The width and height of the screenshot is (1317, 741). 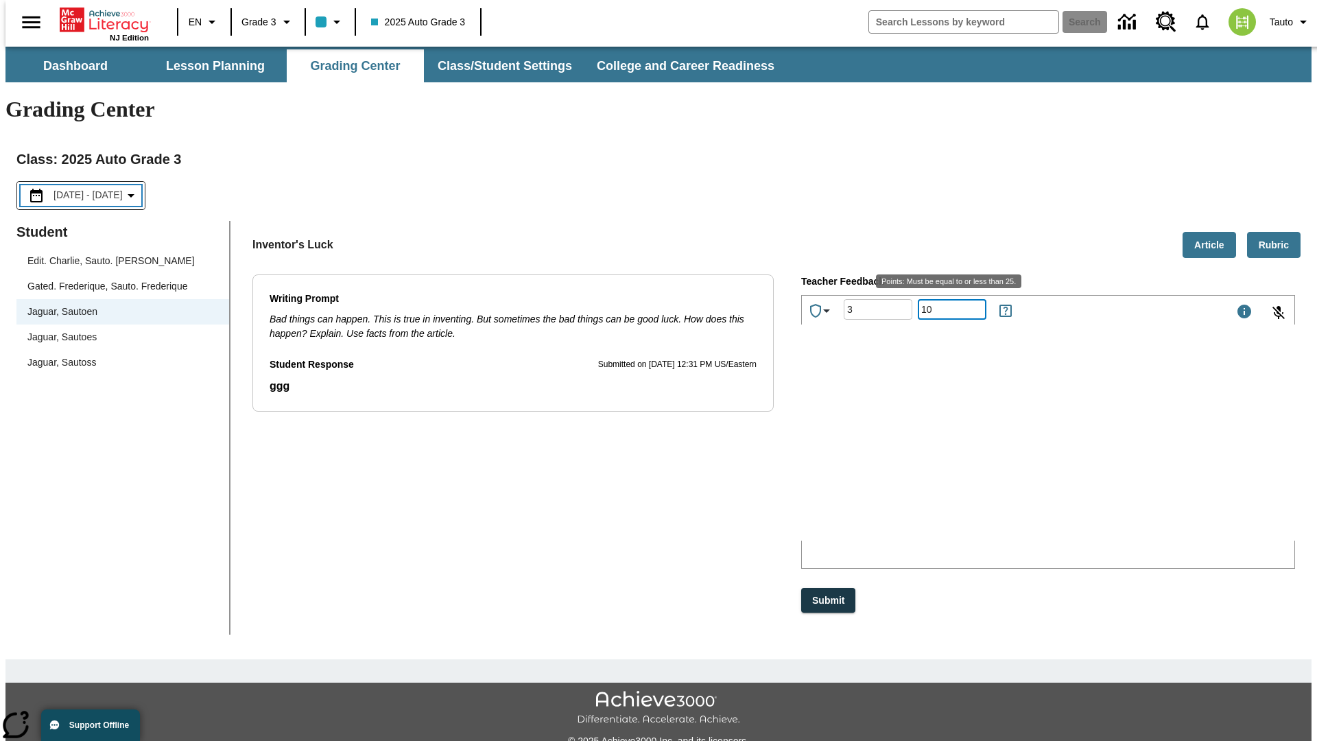 What do you see at coordinates (123, 362) in the screenshot?
I see `div: Jaguar, Sautoss` at bounding box center [123, 362].